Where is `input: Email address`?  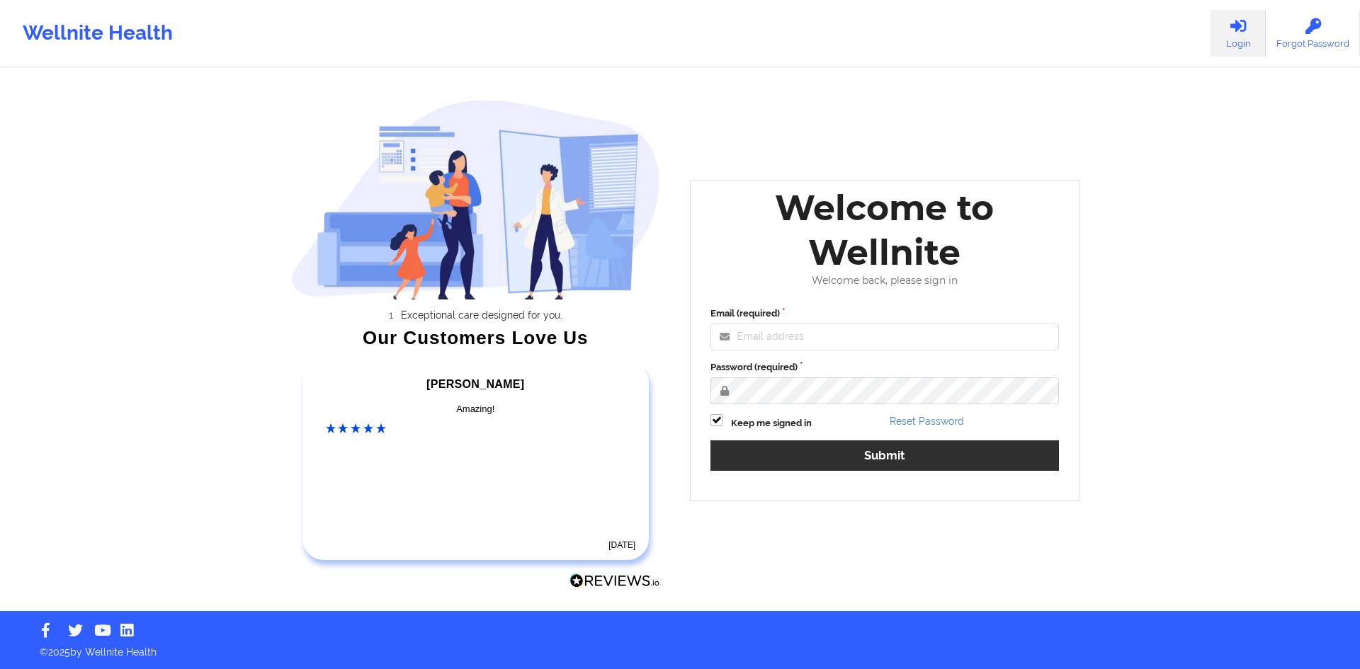
input: Email address is located at coordinates (885, 337).